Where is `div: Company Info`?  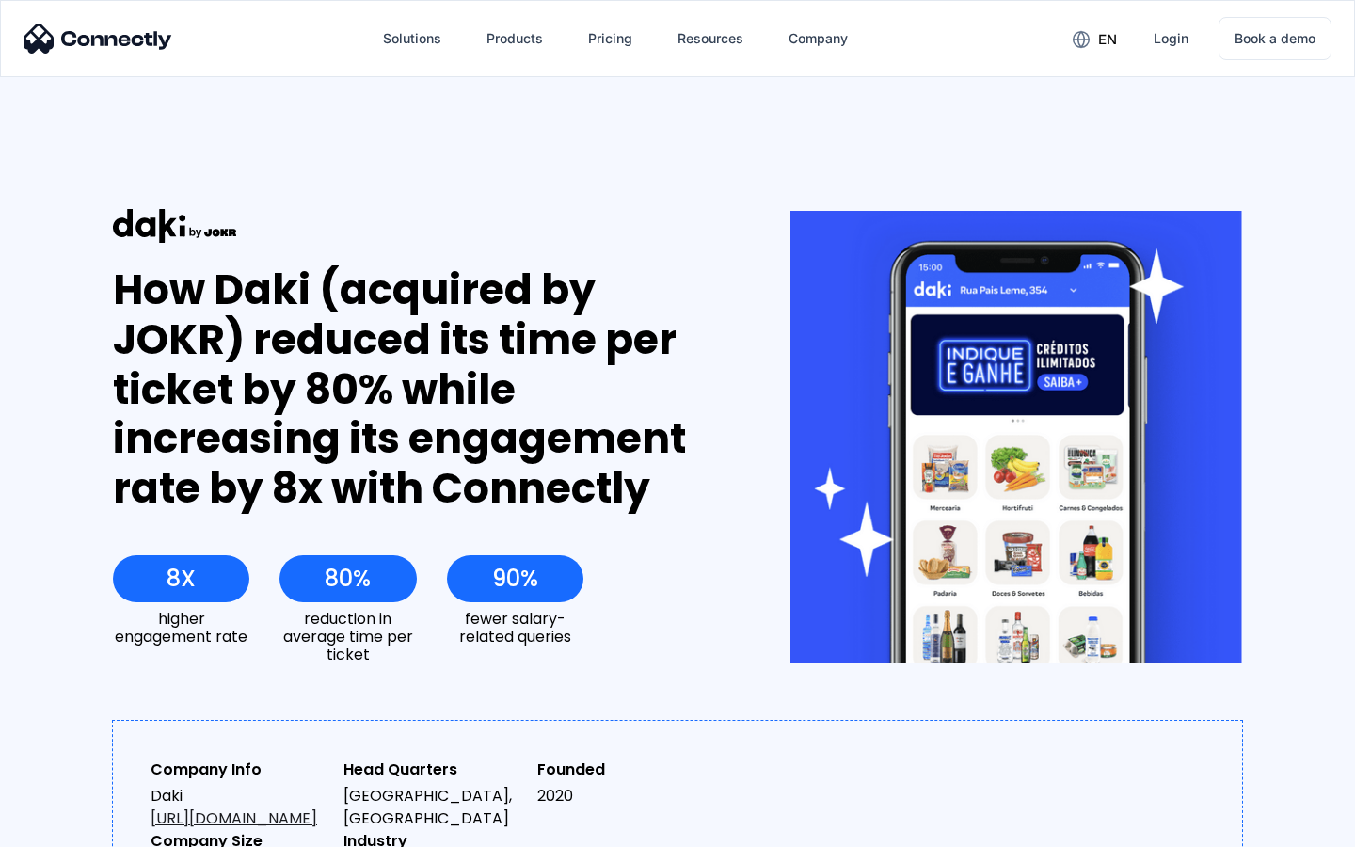 div: Company Info is located at coordinates (239, 770).